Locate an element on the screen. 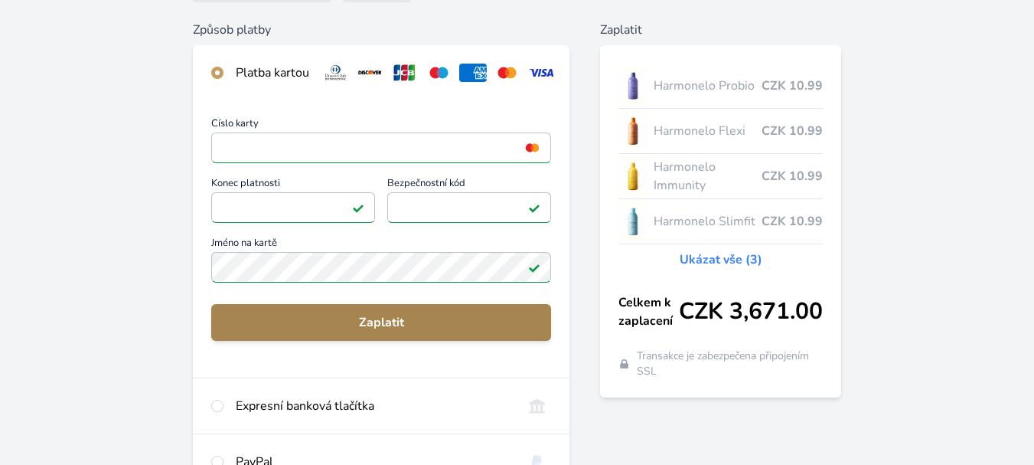 Image resolution: width=1034 pixels, height=465 pixels. span: Číslo karty is located at coordinates (381, 126).